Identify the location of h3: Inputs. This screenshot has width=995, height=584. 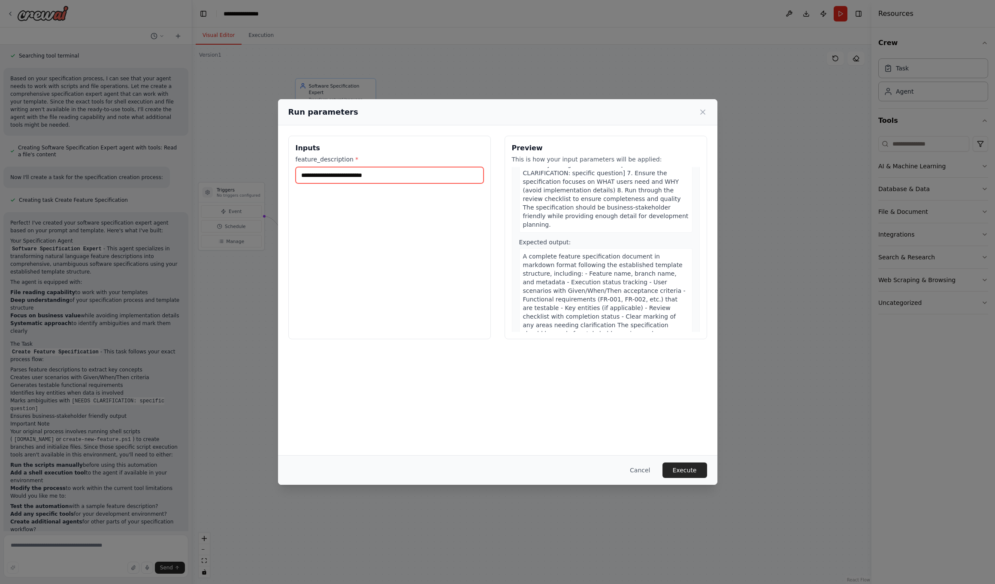
(390, 148).